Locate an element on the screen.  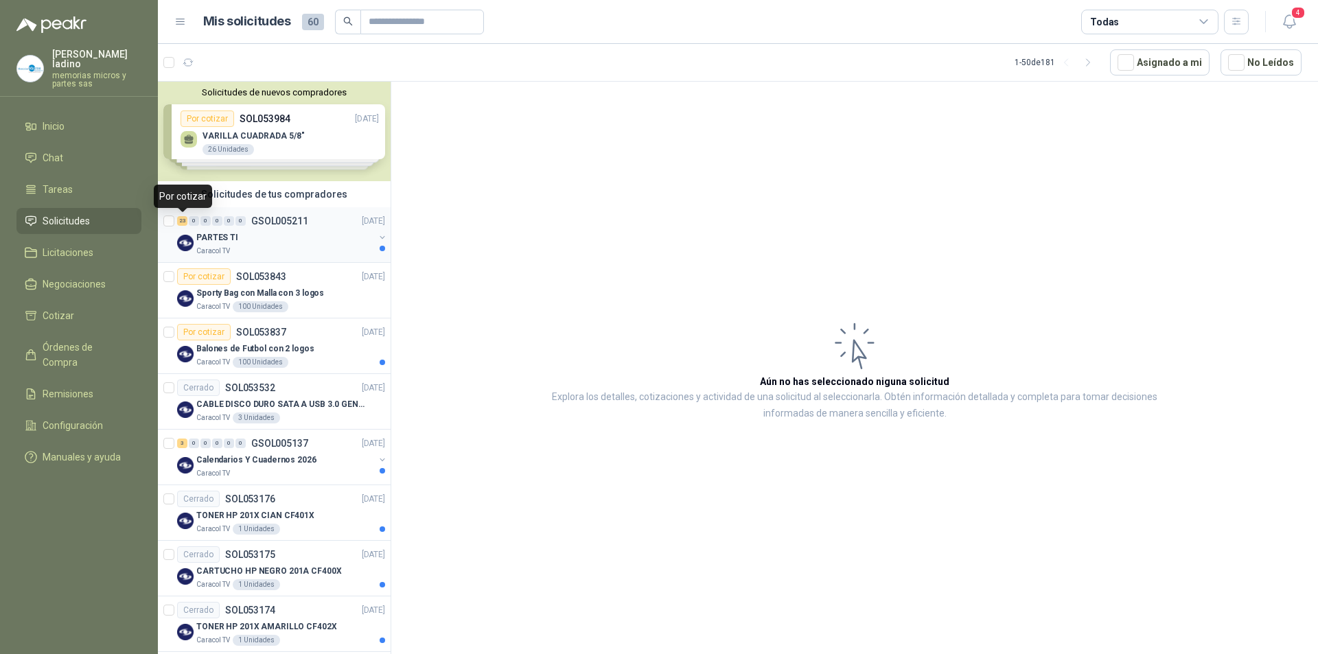
button: 4 is located at coordinates (1289, 22).